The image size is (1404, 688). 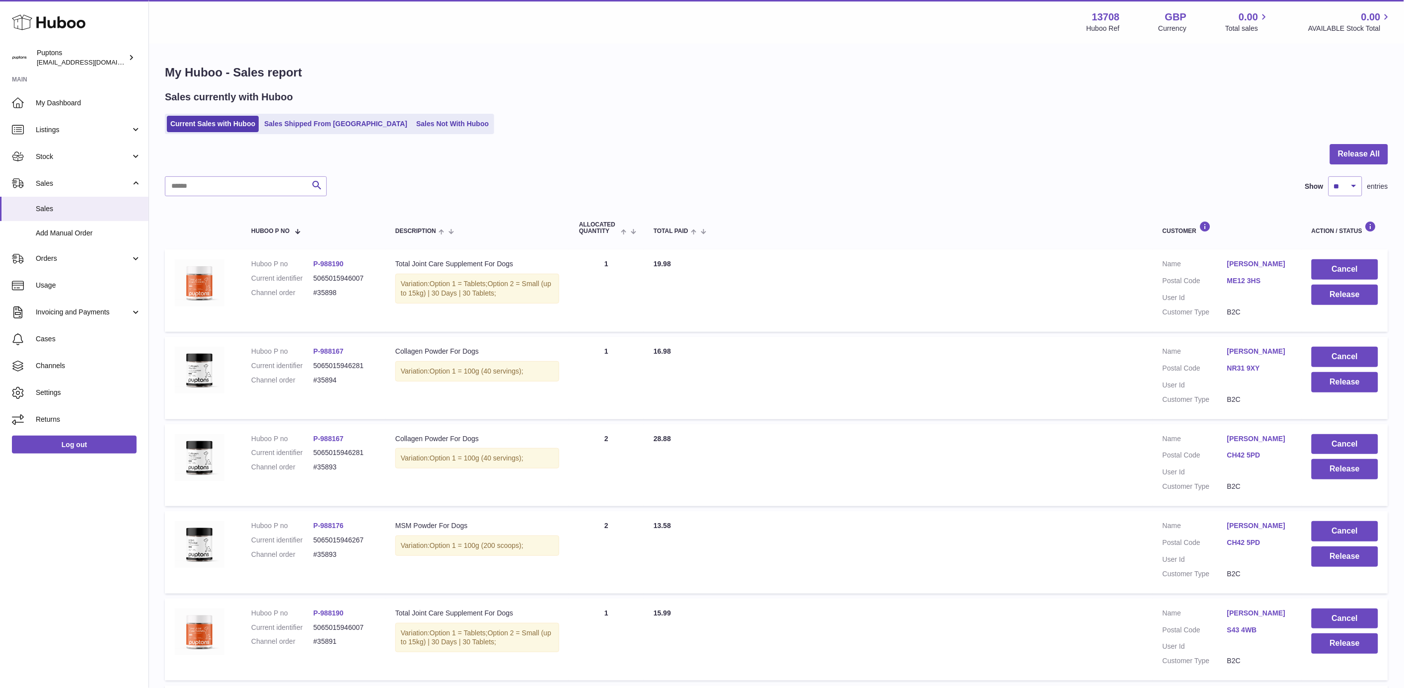 What do you see at coordinates (1259, 368) in the screenshot?
I see `a: NR31 9XY` at bounding box center [1259, 368].